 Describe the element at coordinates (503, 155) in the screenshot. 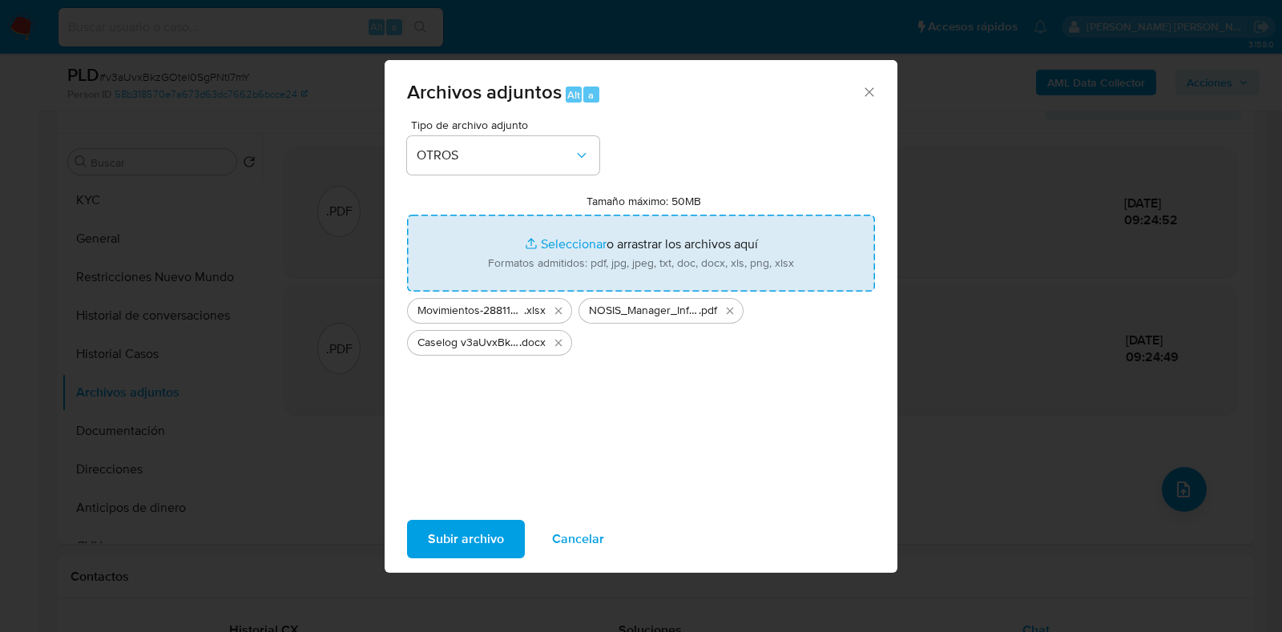

I see `button: OTROS` at that location.